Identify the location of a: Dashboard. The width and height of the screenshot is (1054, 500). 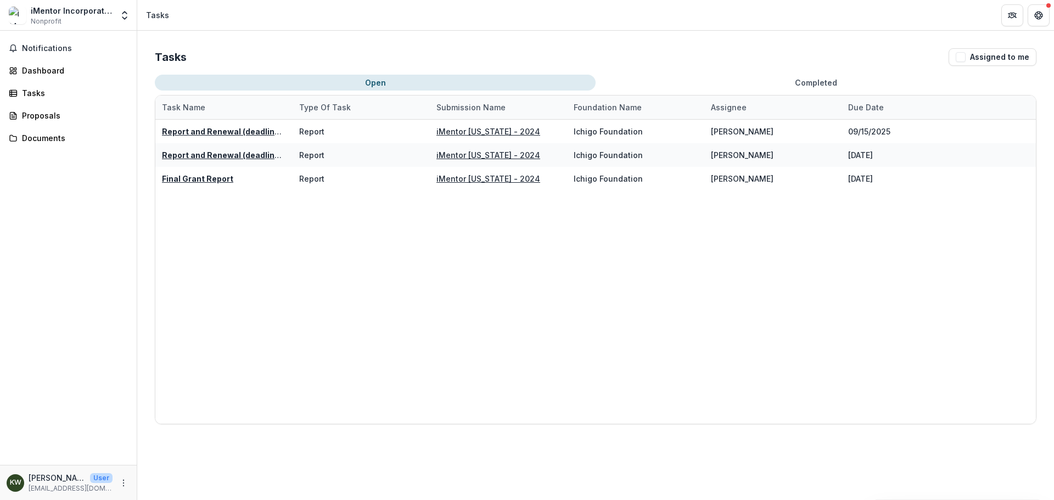
(68, 70).